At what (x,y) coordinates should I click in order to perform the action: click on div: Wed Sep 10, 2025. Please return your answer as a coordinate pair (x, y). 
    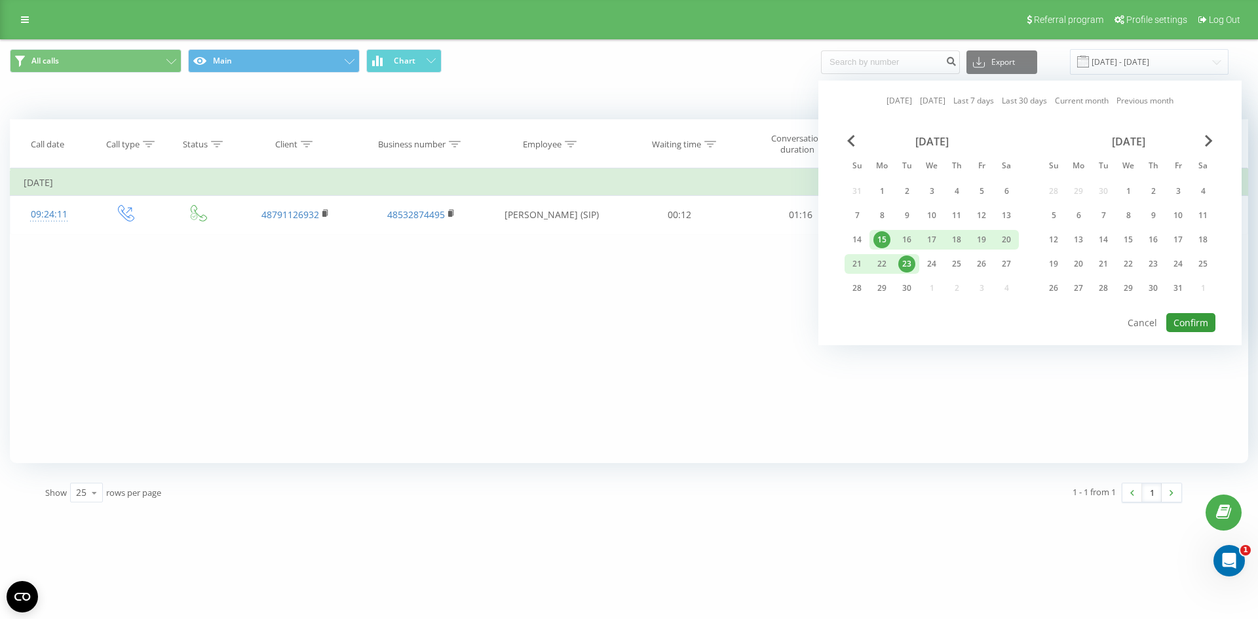
    Looking at the image, I should click on (932, 216).